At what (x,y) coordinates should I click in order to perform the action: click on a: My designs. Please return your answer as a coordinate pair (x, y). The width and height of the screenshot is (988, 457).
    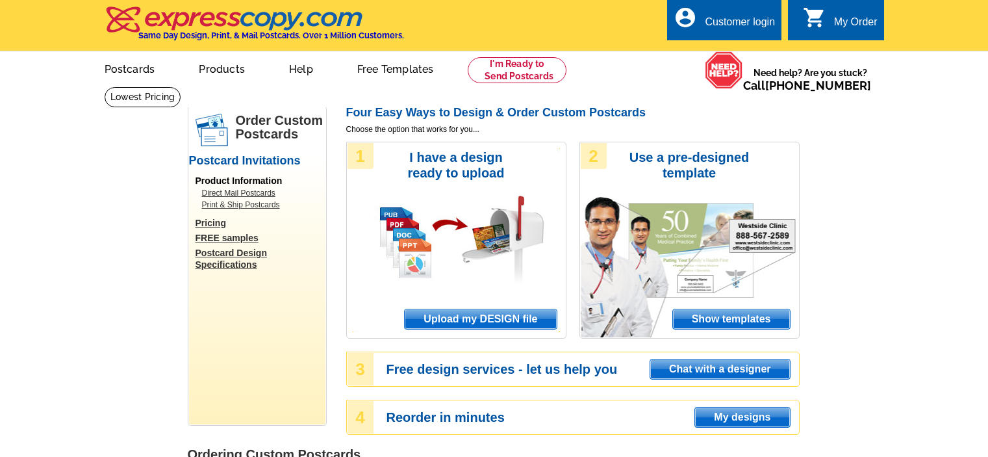
    Looking at the image, I should click on (742, 417).